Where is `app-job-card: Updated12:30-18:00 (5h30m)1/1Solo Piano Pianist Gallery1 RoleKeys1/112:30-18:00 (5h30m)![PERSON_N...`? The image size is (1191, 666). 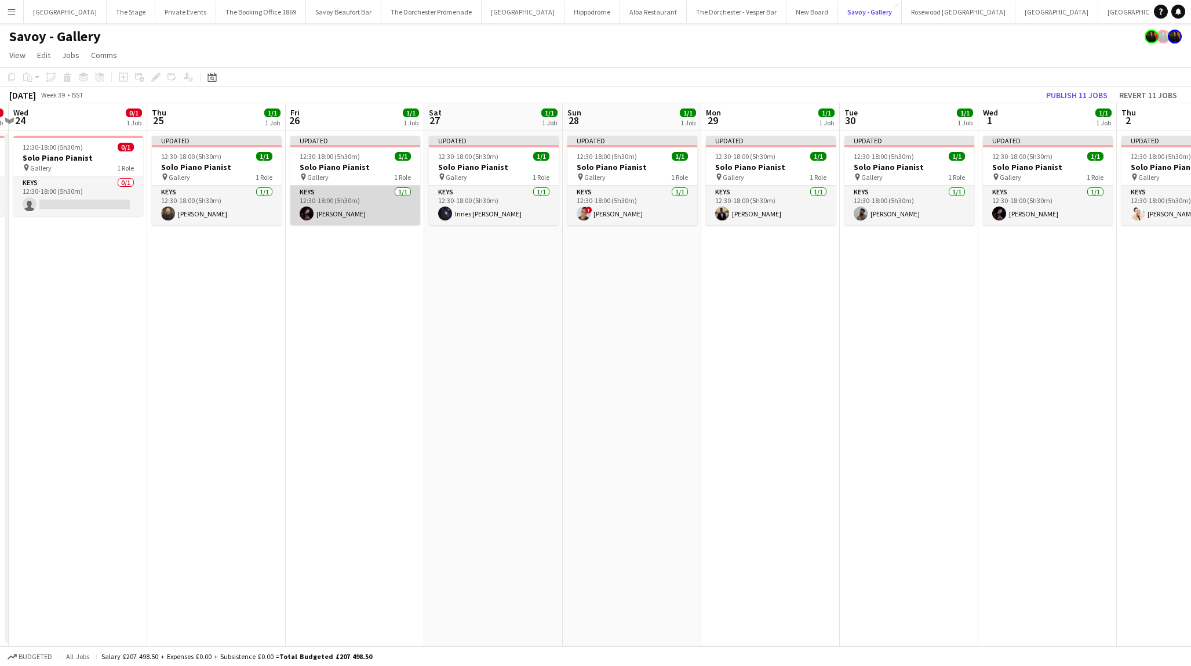 app-job-card: Updated12:30-18:00 (5h30m)1/1Solo Piano Pianist Gallery1 RoleKeys1/112:30-18:00 (5h30m)![PERSON_N... is located at coordinates (633, 180).